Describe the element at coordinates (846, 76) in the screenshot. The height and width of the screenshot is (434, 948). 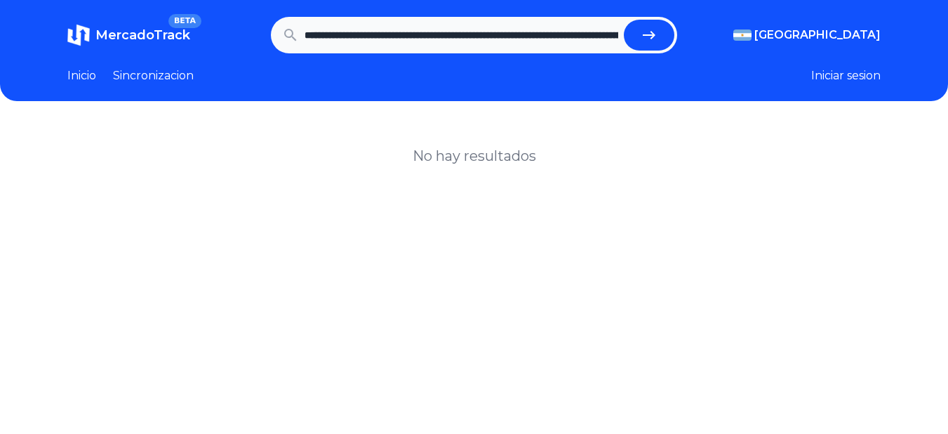
I see `button: Iniciar sesion` at that location.